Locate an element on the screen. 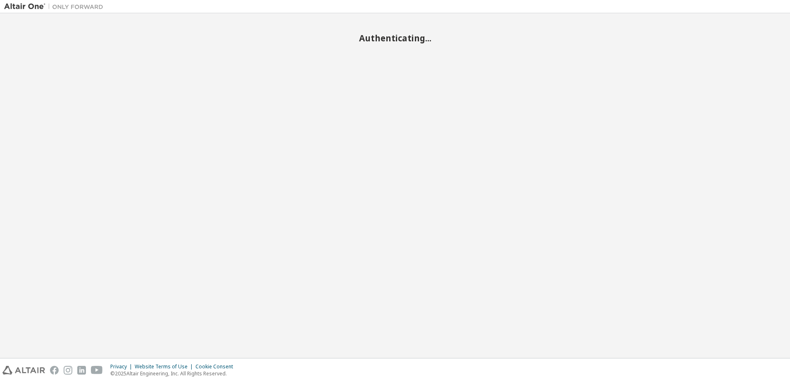 Image resolution: width=790 pixels, height=382 pixels. p: © 2025 Altair Engineering, Inc. All Rights Reserved. is located at coordinates (174, 373).